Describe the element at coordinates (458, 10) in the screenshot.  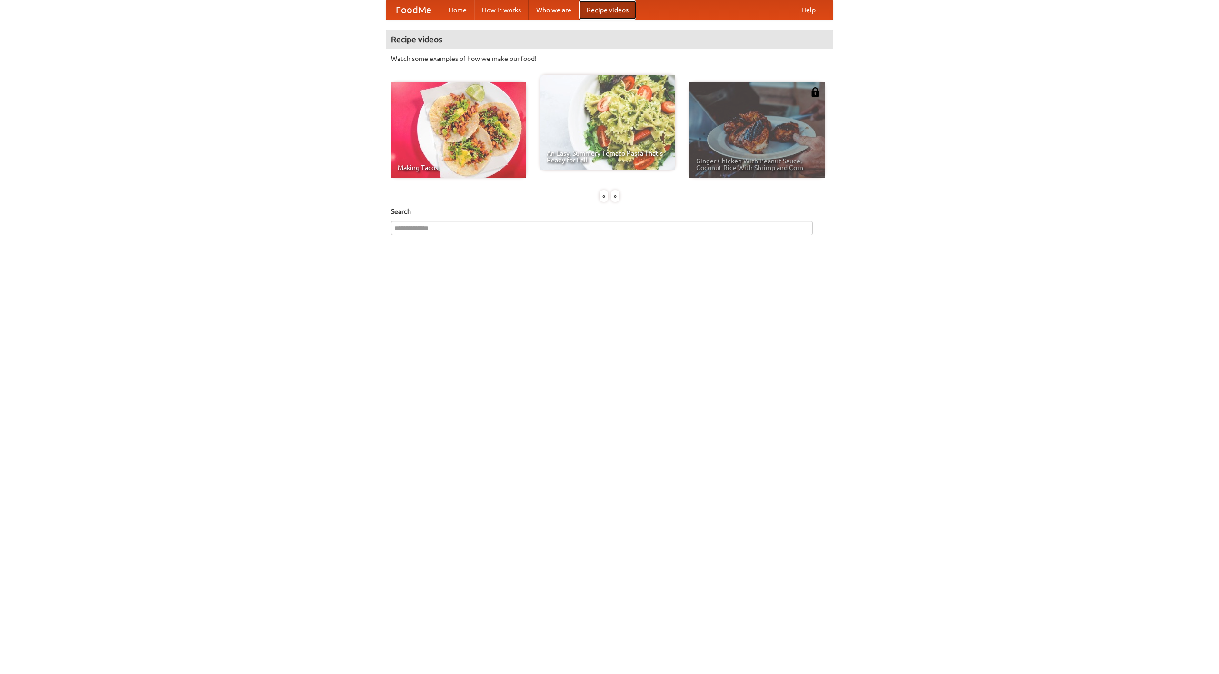
I see `a: Home` at that location.